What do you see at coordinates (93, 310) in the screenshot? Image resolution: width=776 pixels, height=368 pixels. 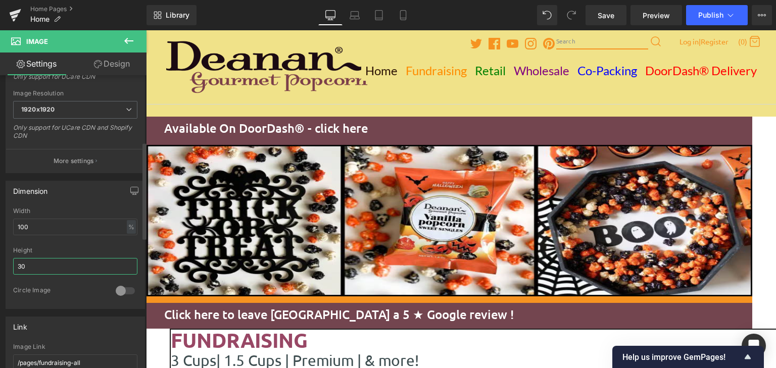 I see `strong: FUNDRAISING` at bounding box center [93, 310].